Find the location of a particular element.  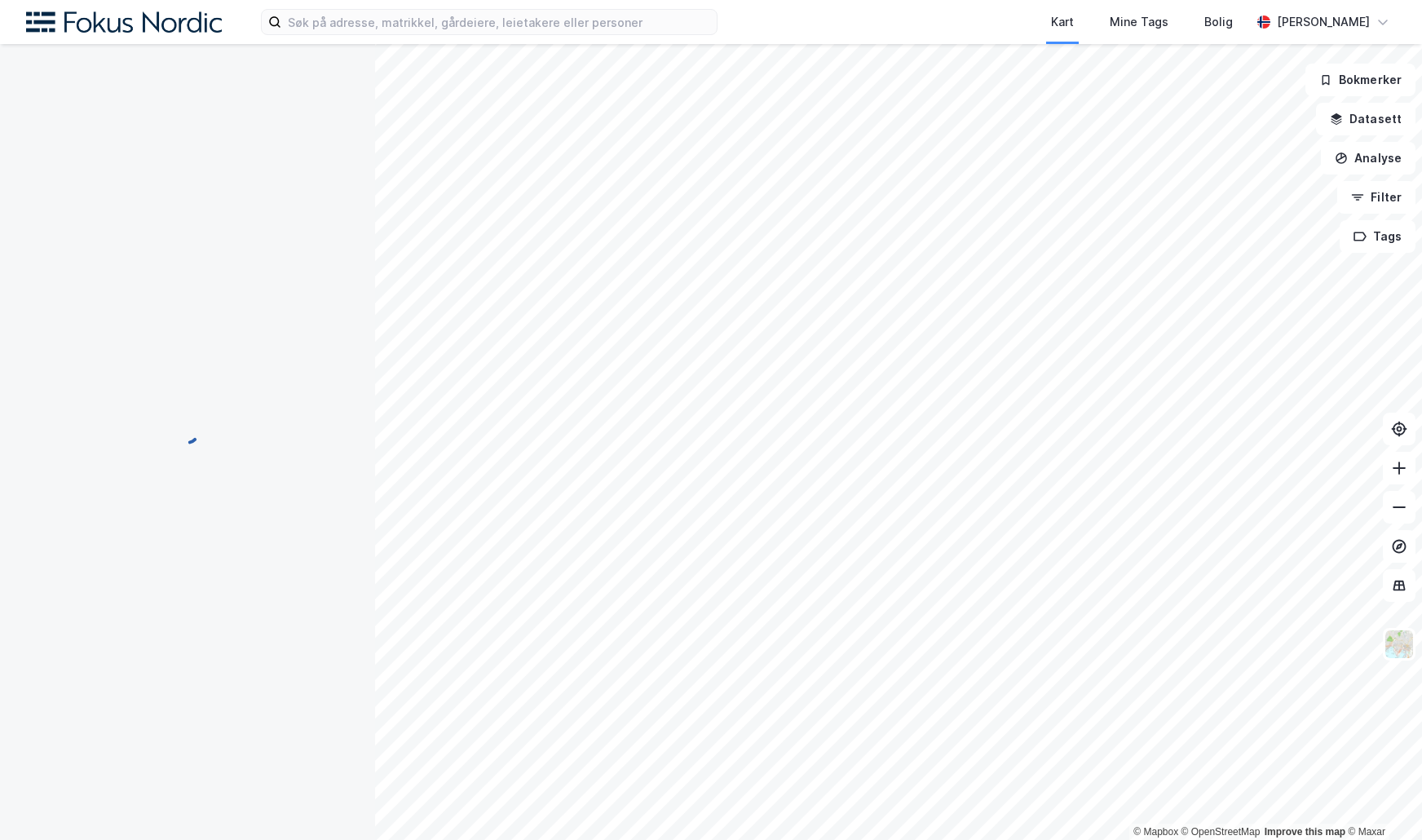

div: Mine Tags is located at coordinates (1140, 22).